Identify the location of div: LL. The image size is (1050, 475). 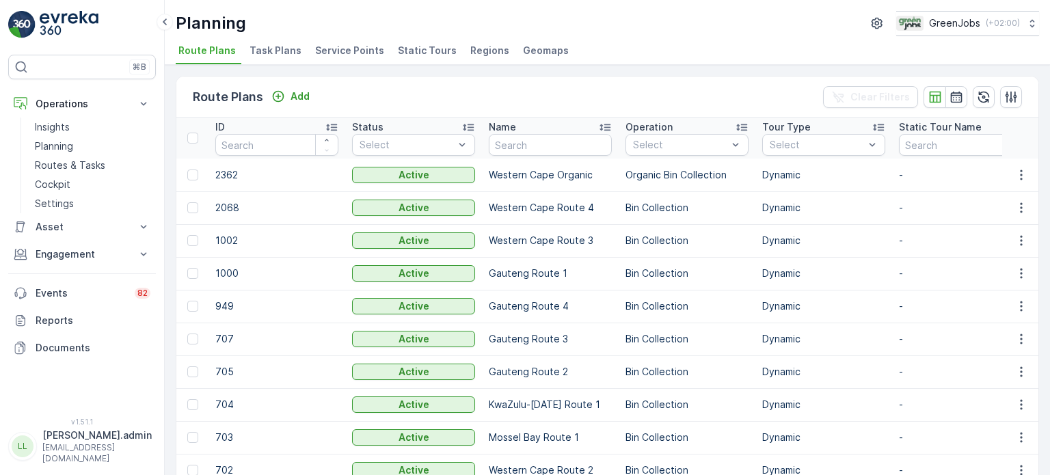
(23, 446).